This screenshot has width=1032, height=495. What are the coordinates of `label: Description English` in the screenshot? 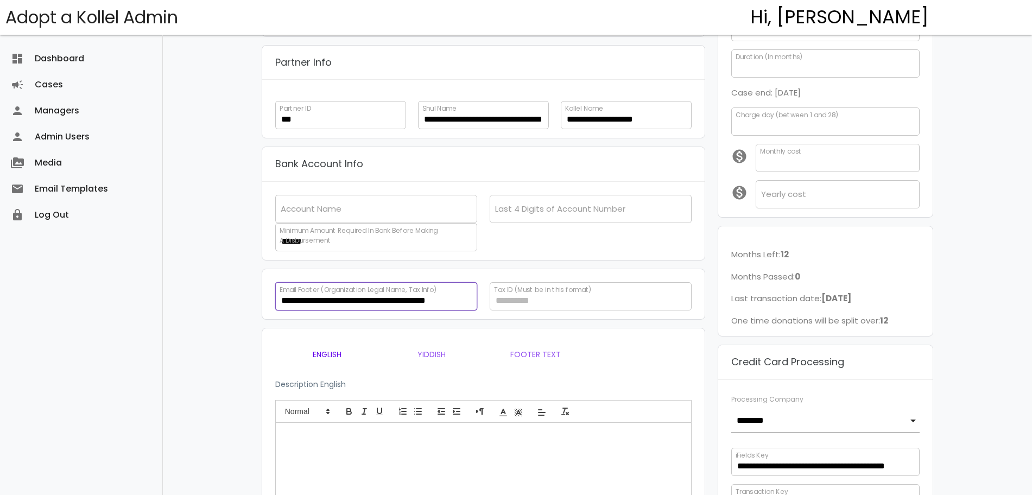 It's located at (311, 384).